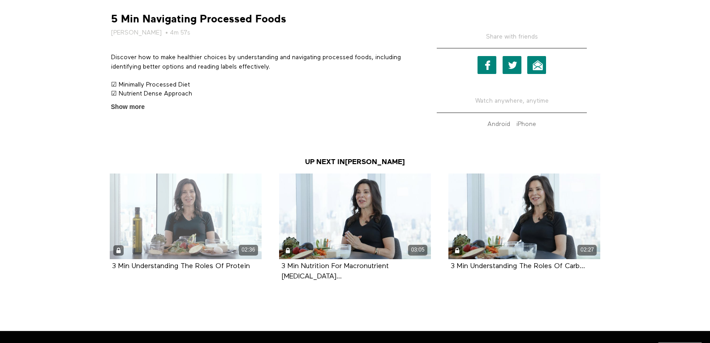  I want to click on h3: Up Next in, so click(355, 162).